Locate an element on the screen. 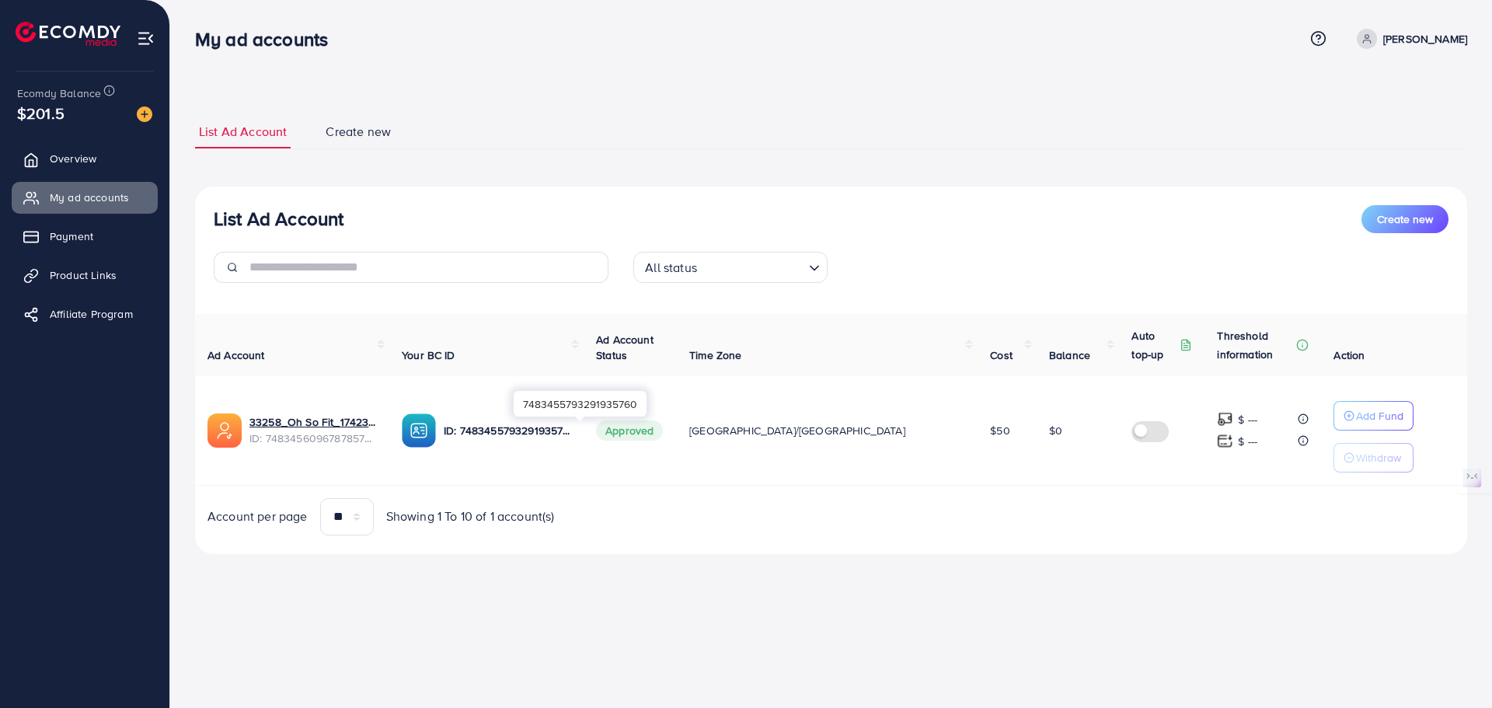  img: ic-ads-acc.e4c84228.svg is located at coordinates (225, 431).